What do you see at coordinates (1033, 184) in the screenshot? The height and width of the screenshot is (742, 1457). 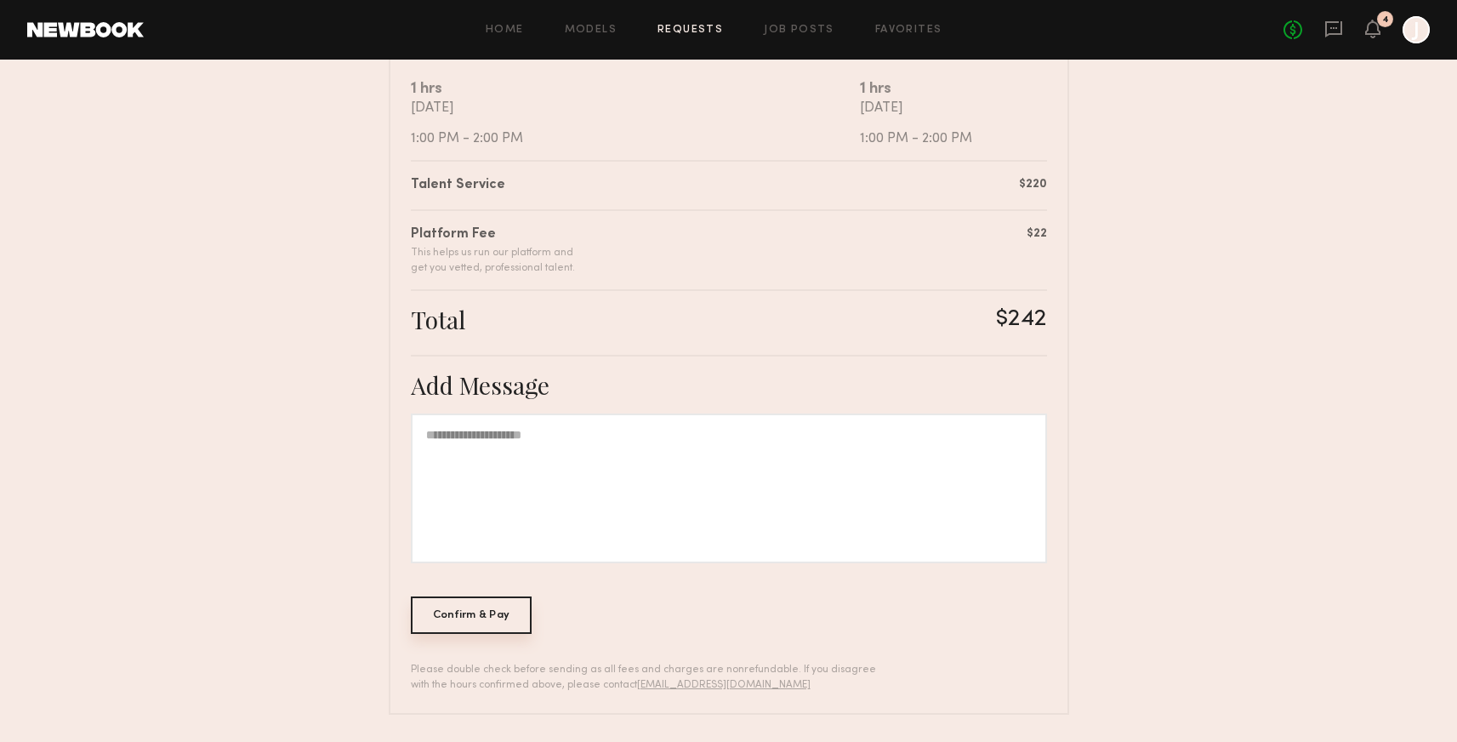 I see `div: $220` at bounding box center [1033, 184].